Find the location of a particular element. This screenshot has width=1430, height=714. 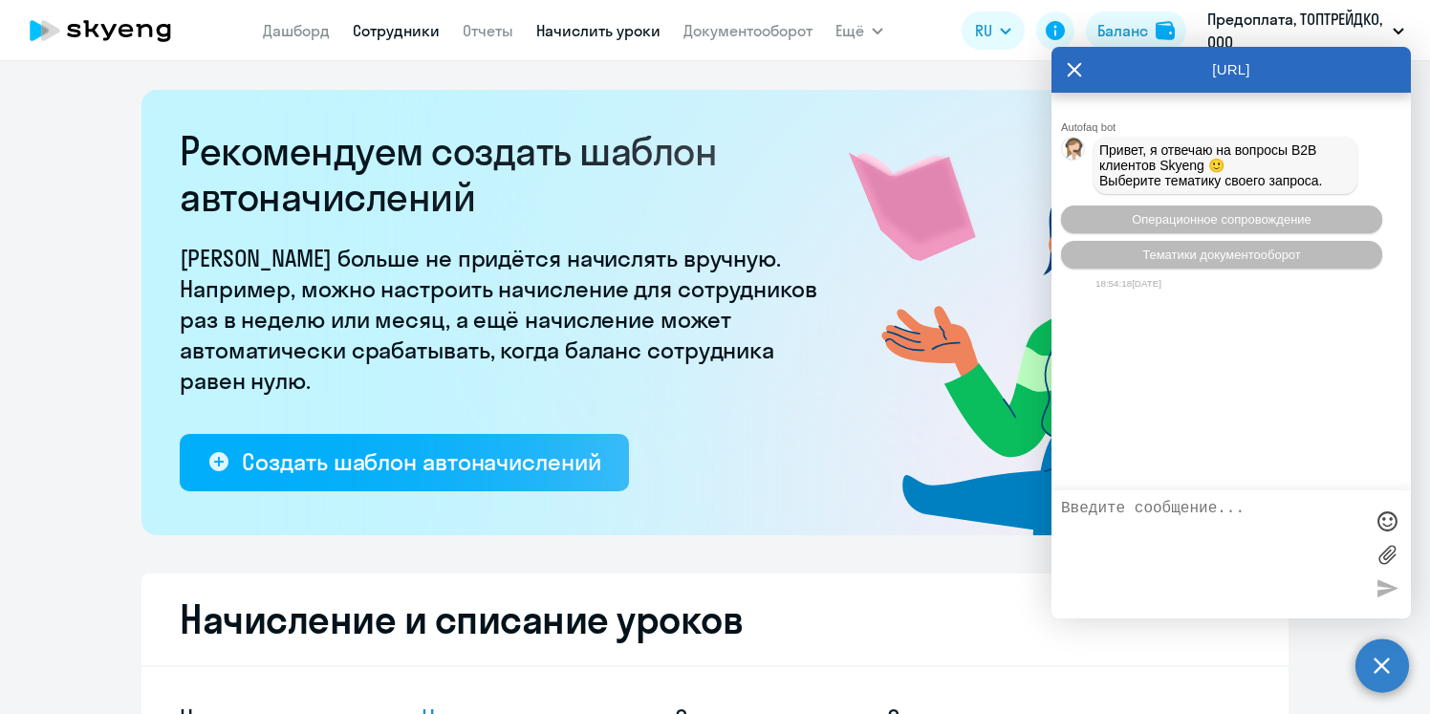

img: bot avatar is located at coordinates (1073, 151).